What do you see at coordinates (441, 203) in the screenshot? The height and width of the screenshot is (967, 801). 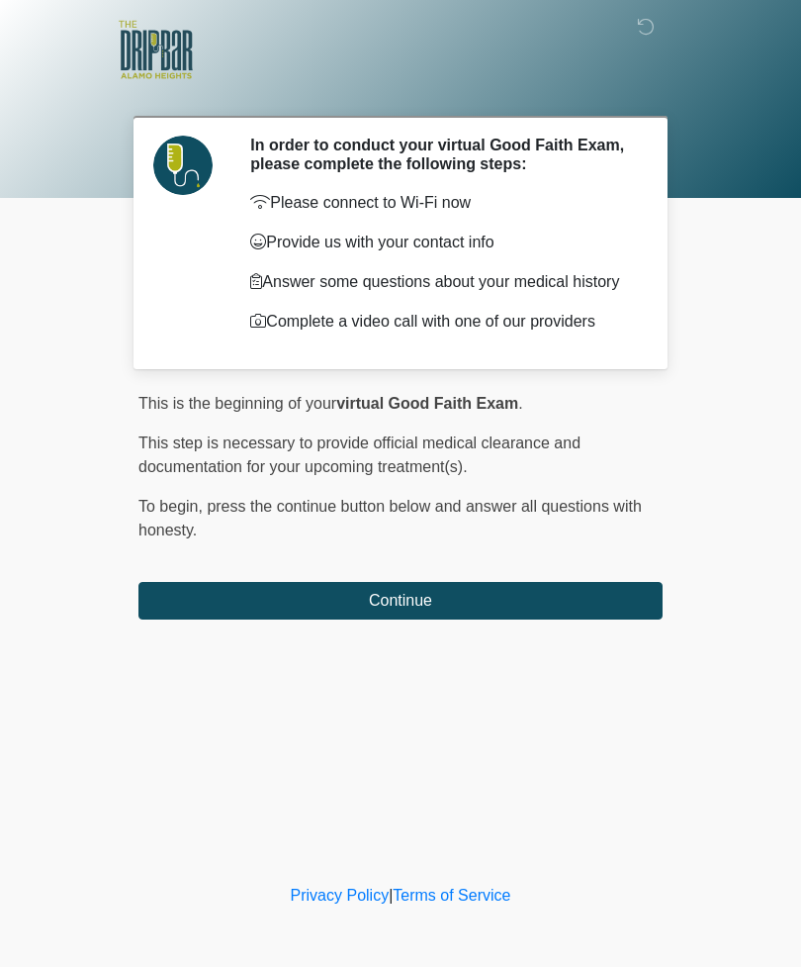 I see `p: Please connect to Wi-Fi now` at bounding box center [441, 203].